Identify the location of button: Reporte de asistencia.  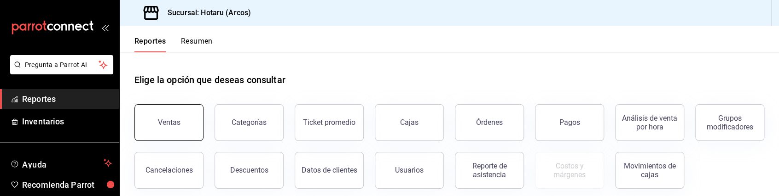
(489, 171).